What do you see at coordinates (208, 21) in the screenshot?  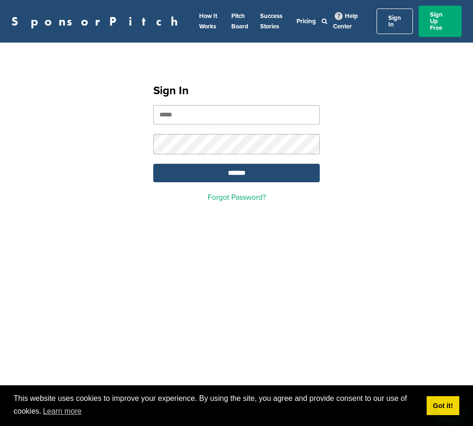 I see `a: How It Works` at bounding box center [208, 21].